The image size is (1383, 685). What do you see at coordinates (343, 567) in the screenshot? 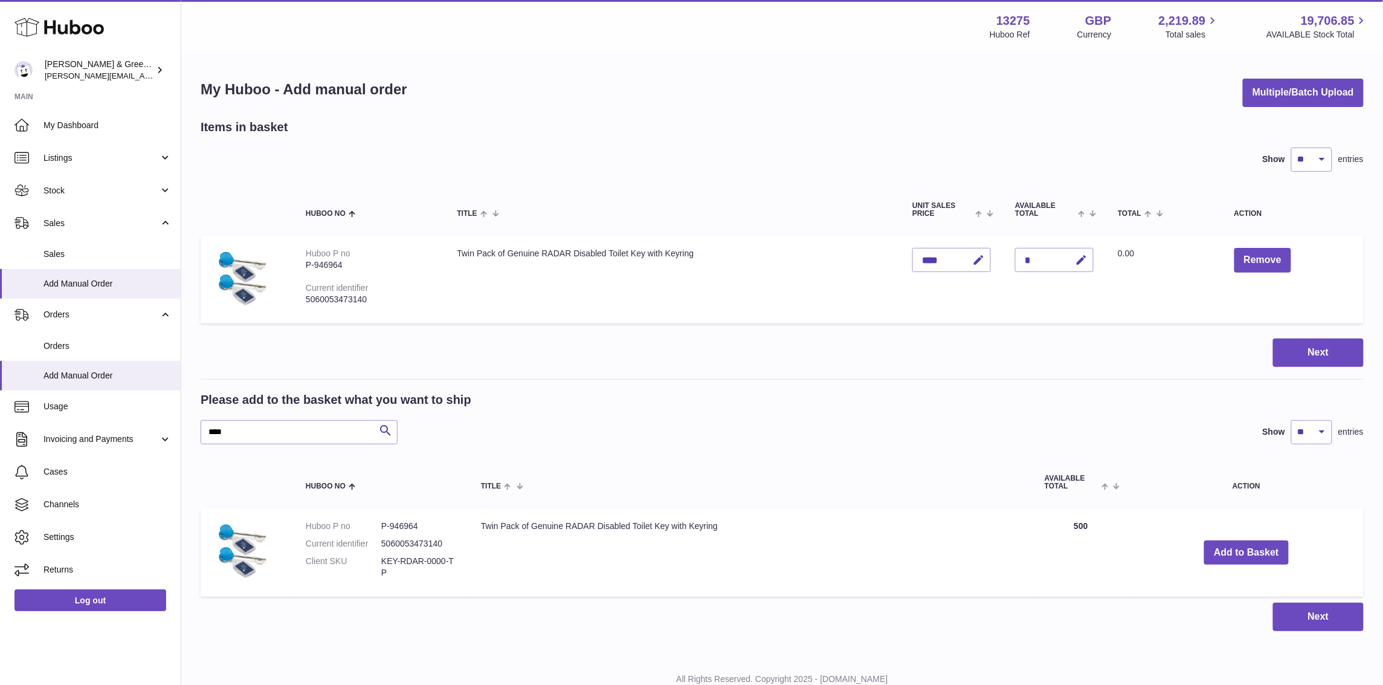
I see `dt: Client SKU` at bounding box center [343, 567].